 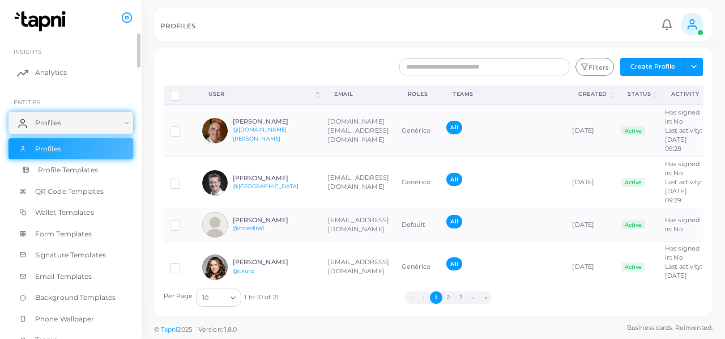 What do you see at coordinates (27, 102) in the screenshot?
I see `span: ENTITIES` at bounding box center [27, 102].